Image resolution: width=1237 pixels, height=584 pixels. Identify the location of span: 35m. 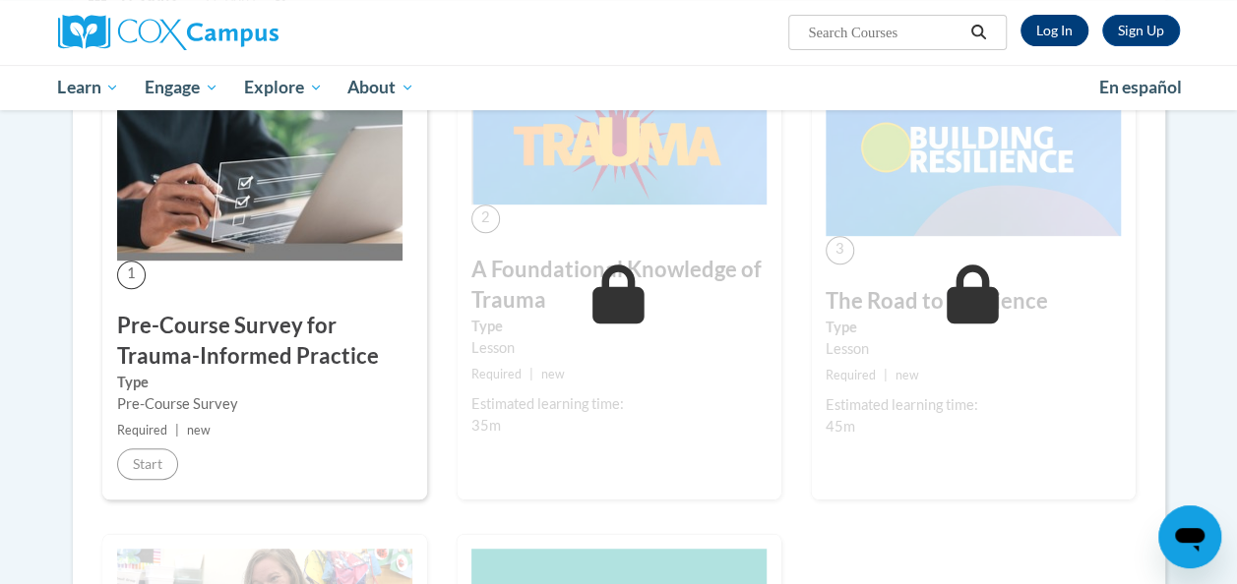
(486, 425).